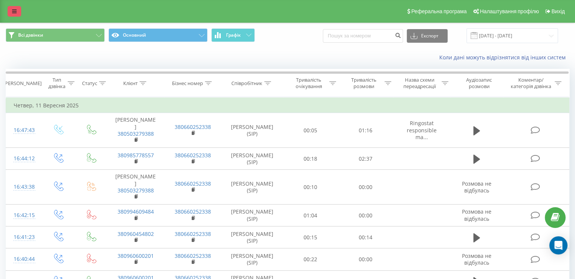 The height and width of the screenshot is (279, 575). I want to click on button: Всі дзвінки, so click(55, 35).